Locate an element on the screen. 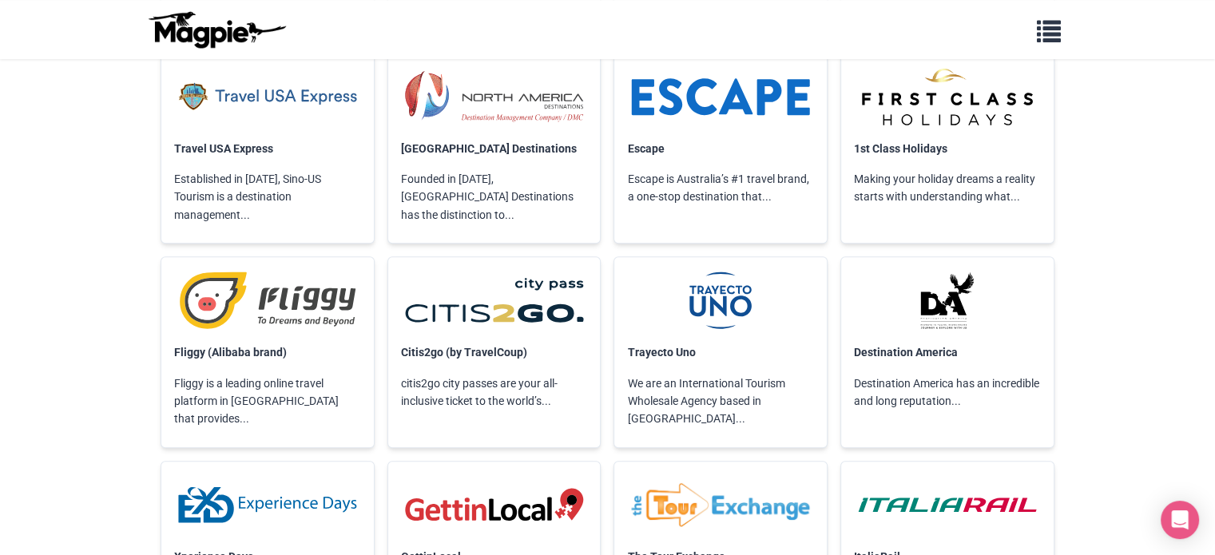  img: The Tour Exchange logo is located at coordinates (721, 505).